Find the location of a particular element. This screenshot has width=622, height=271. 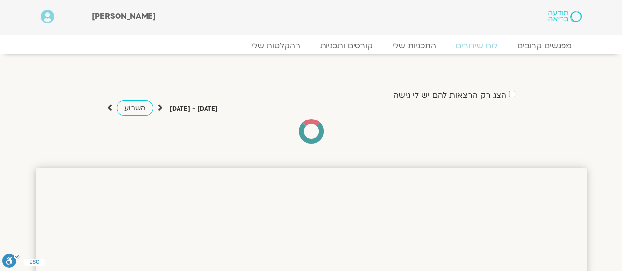

a: השבוע is located at coordinates (135, 108).